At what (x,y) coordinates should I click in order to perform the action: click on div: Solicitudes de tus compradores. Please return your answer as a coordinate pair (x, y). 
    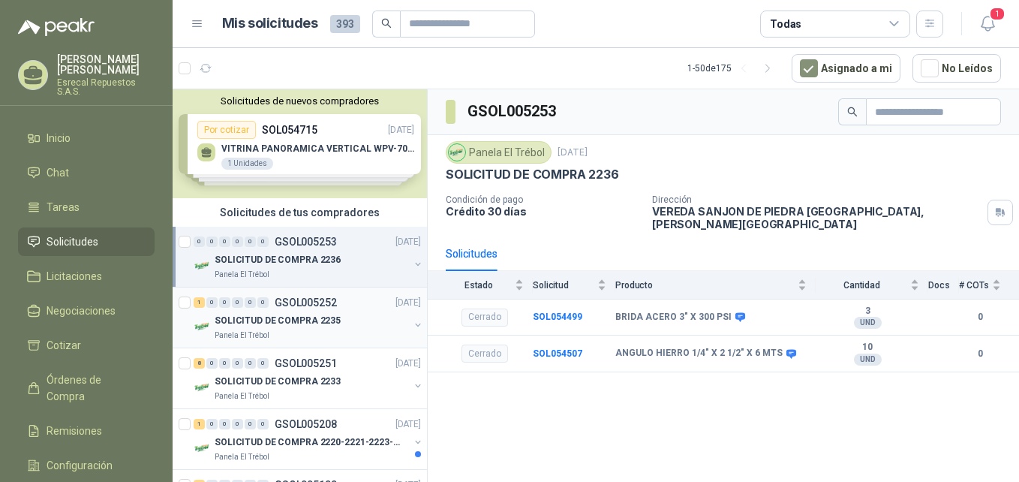
    Looking at the image, I should click on (299, 212).